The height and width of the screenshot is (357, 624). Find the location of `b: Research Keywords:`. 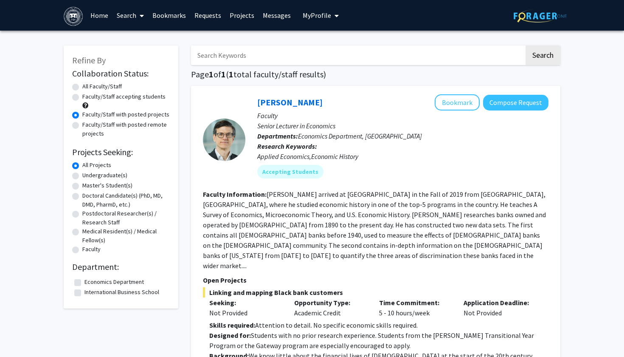

b: Research Keywords: is located at coordinates (287, 146).